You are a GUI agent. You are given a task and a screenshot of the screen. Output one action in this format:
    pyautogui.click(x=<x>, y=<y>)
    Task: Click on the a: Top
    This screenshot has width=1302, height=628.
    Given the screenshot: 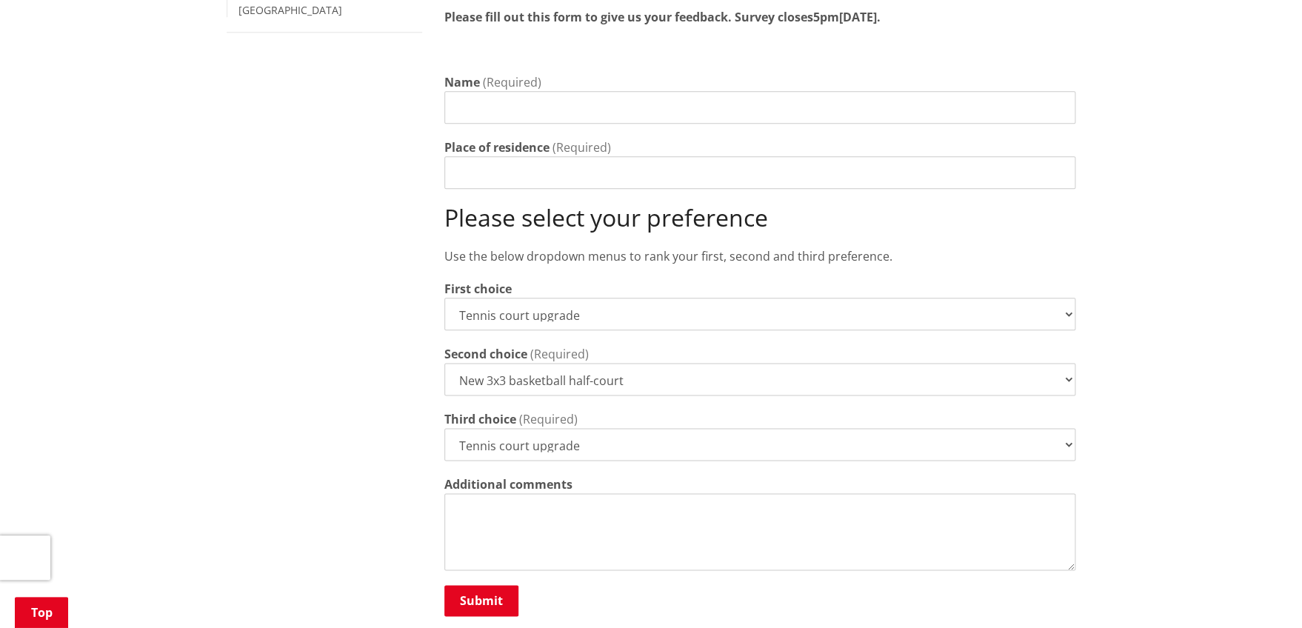 What is the action you would take?
    pyautogui.click(x=41, y=613)
    